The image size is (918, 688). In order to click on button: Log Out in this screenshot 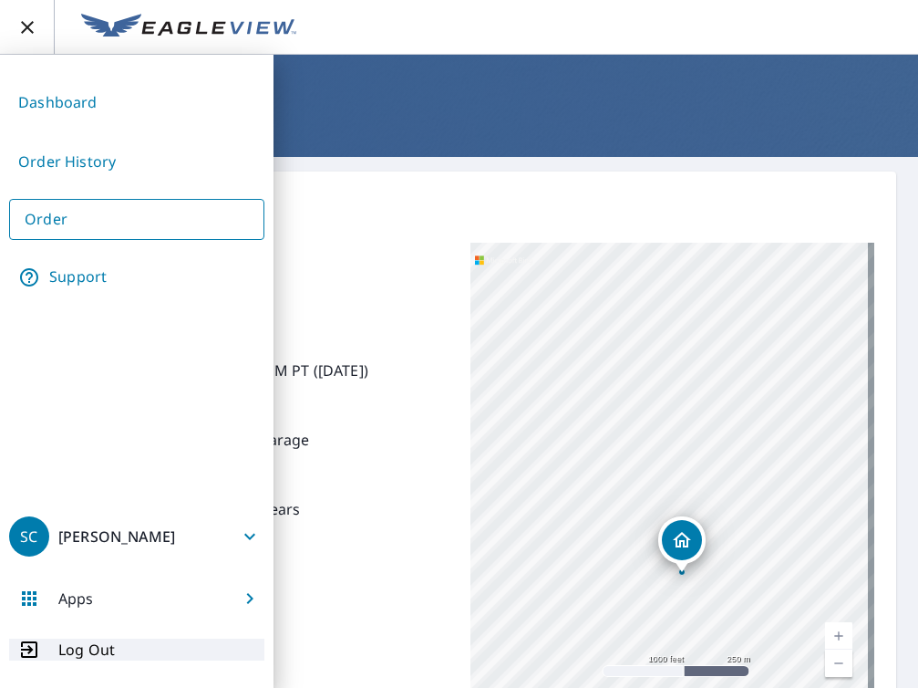, I will do `click(137, 649)`.